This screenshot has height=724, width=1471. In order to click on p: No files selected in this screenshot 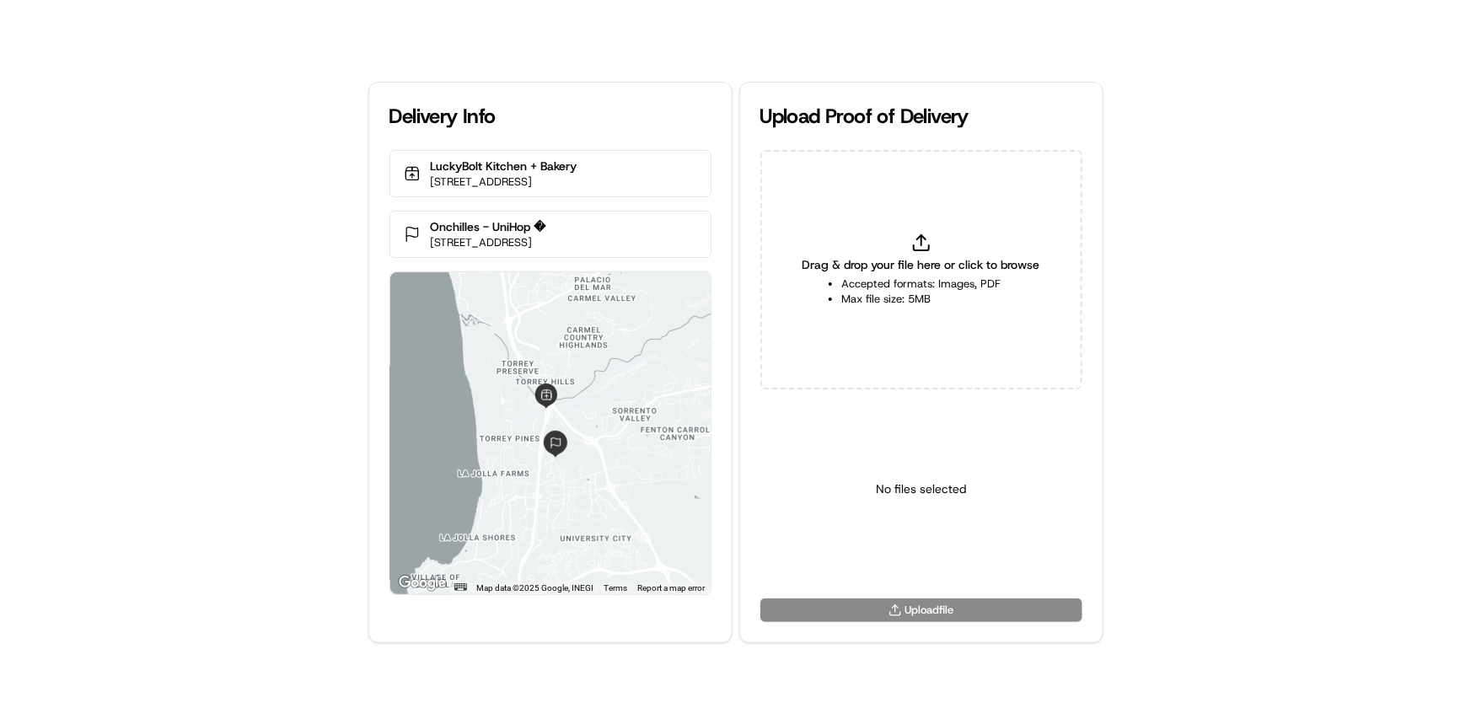, I will do `click(920, 489)`.